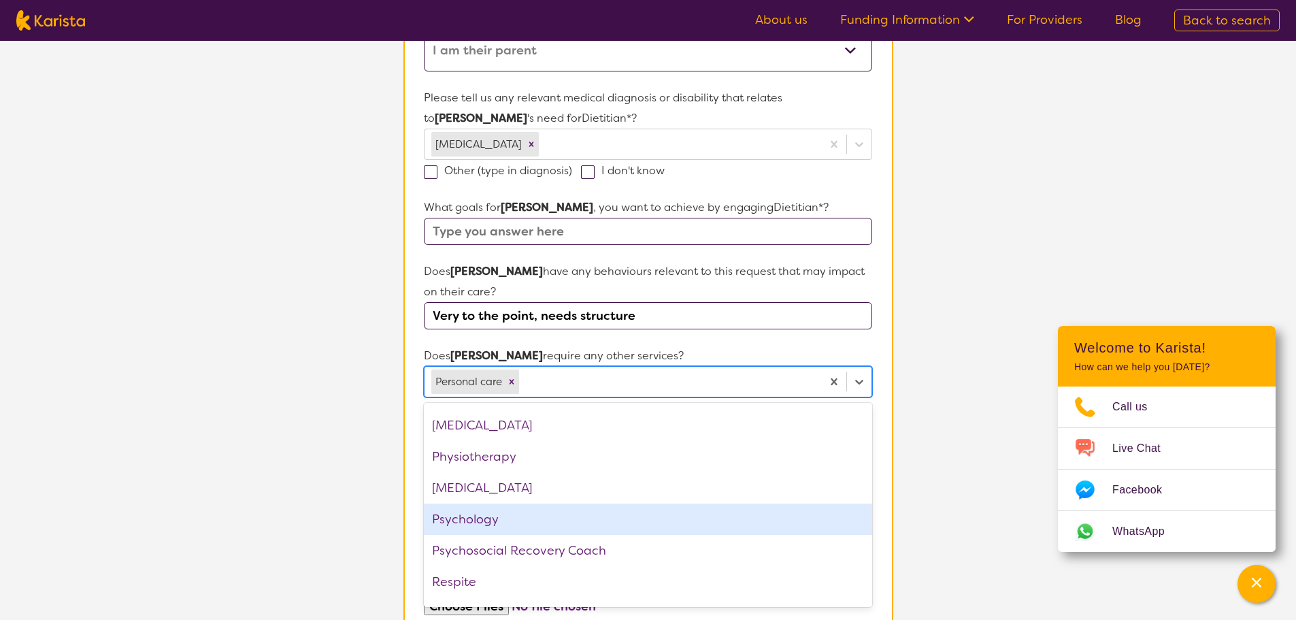 This screenshot has width=1296, height=620. What do you see at coordinates (648, 550) in the screenshot?
I see `div: Psychosocial Recovery Coach` at bounding box center [648, 550].